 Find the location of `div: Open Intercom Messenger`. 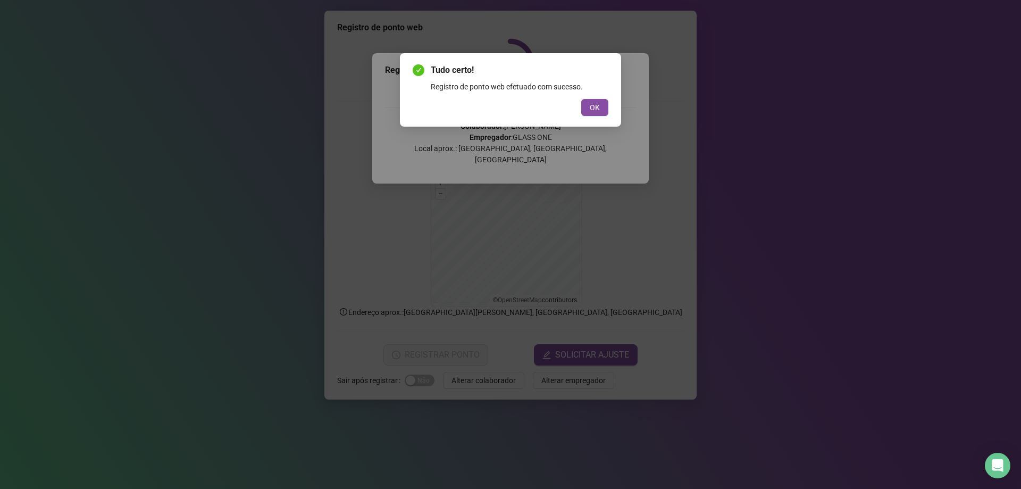

div: Open Intercom Messenger is located at coordinates (997, 465).